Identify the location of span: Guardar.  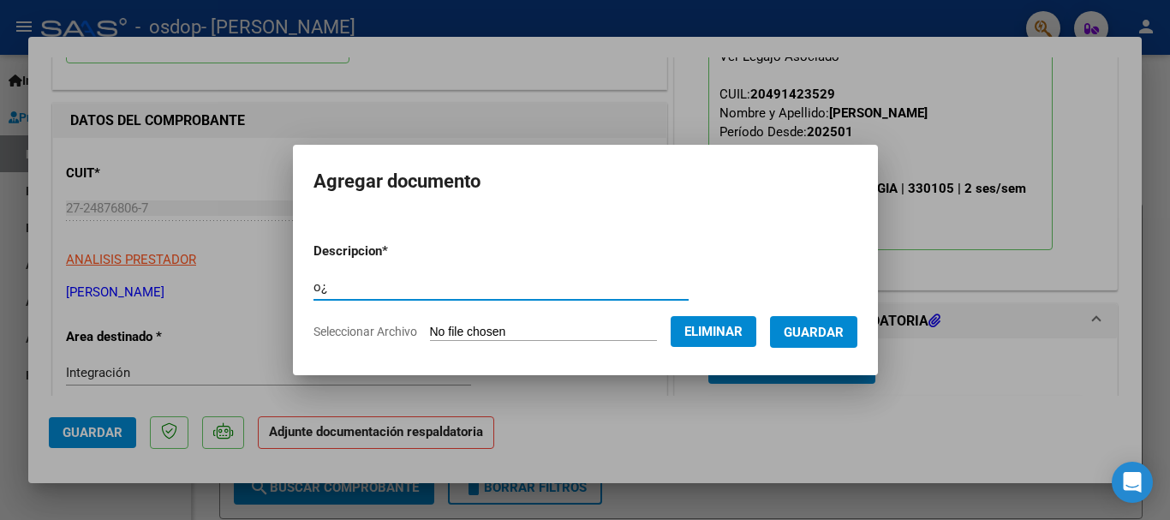
(814, 332).